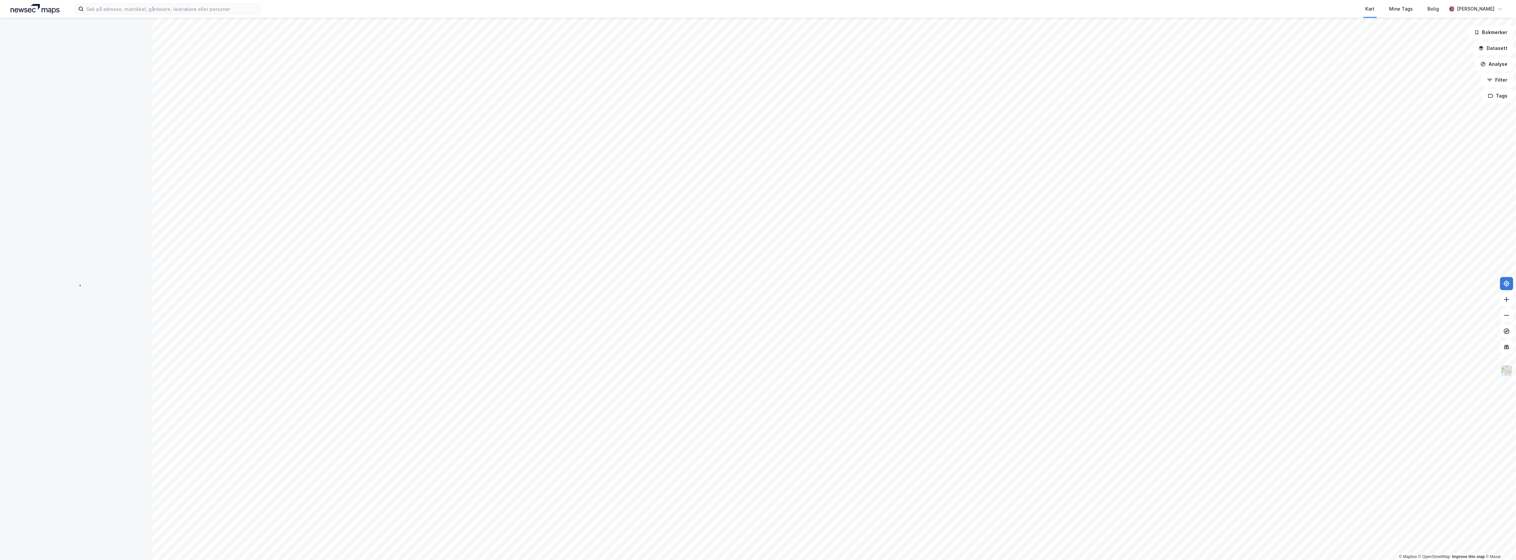  What do you see at coordinates (1469, 557) in the screenshot?
I see `a: Improve this map` at bounding box center [1469, 557].